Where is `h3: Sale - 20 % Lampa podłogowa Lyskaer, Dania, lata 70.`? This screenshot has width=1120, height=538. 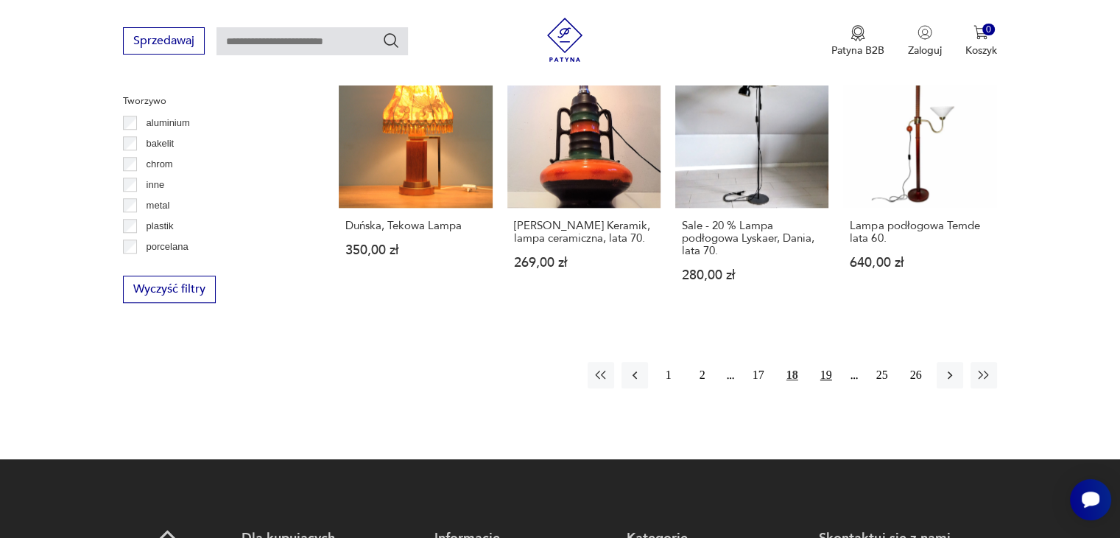
h3: Sale - 20 % Lampa podłogowa Lyskaer, Dania, lata 70. is located at coordinates (752, 238).